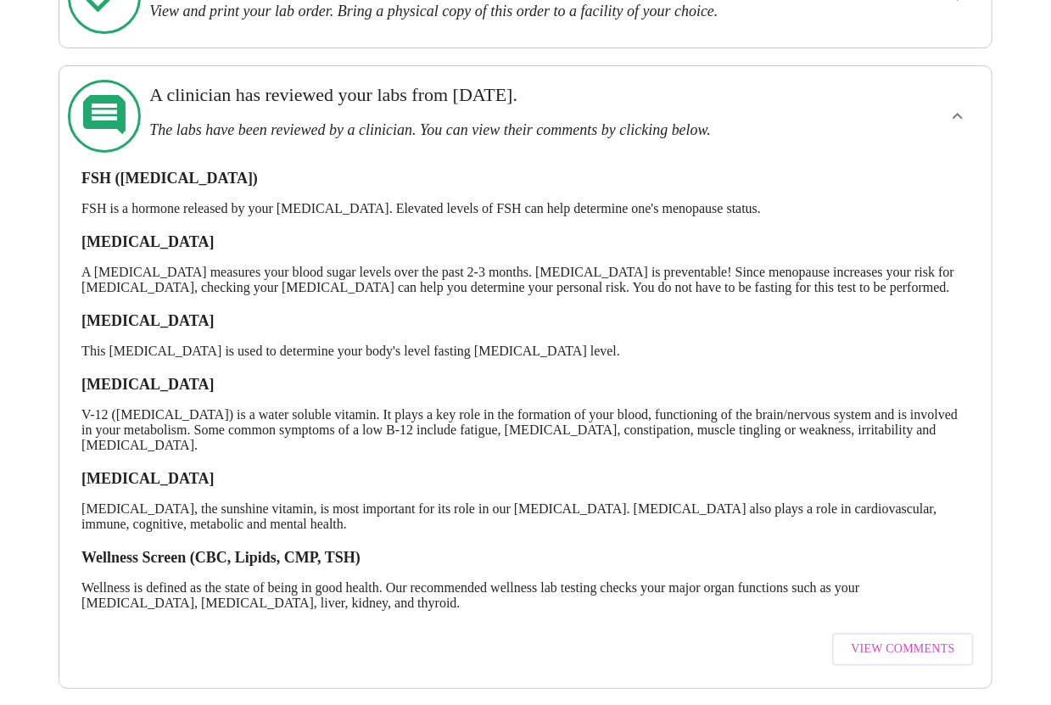 This screenshot has width=1051, height=705. Describe the element at coordinates (902, 649) in the screenshot. I see `span: View Comments` at that location.